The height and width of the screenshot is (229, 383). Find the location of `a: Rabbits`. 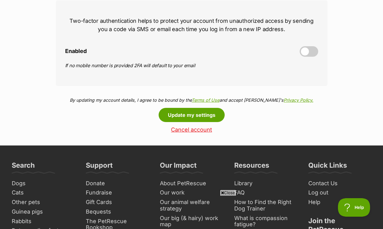

a: Rabbits is located at coordinates (43, 221).